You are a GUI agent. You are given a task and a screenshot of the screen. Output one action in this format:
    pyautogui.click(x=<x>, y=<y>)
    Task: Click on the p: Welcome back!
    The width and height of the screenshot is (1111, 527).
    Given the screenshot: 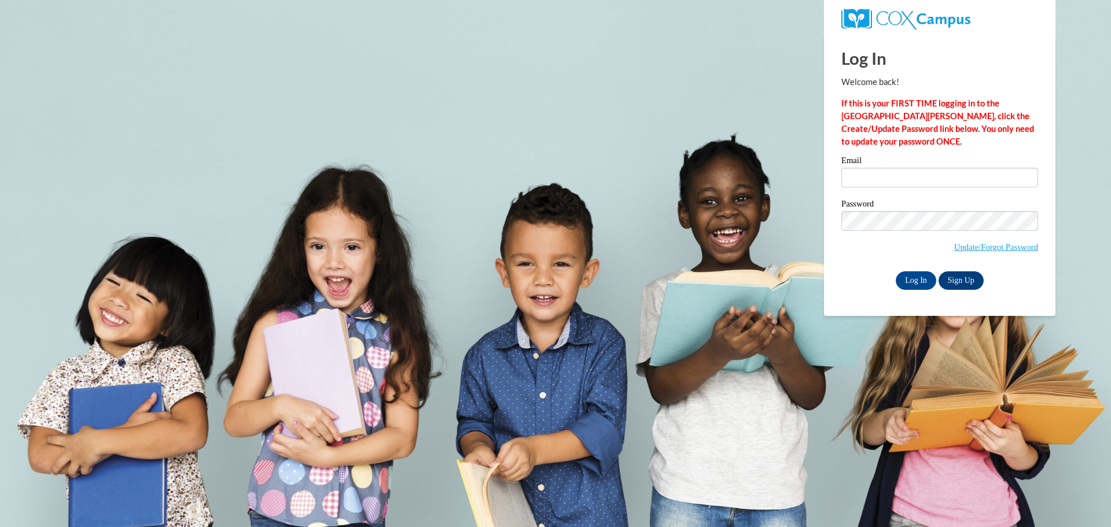 What is the action you would take?
    pyautogui.click(x=940, y=82)
    